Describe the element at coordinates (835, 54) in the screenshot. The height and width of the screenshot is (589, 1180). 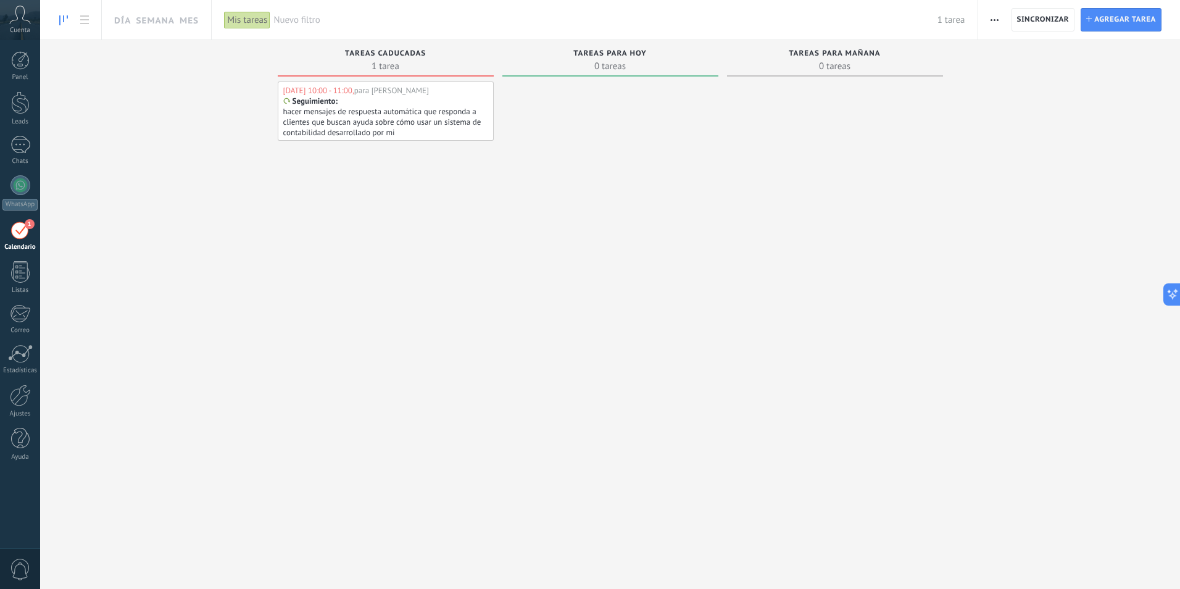
I see `div: Tareas para mañana` at that location.